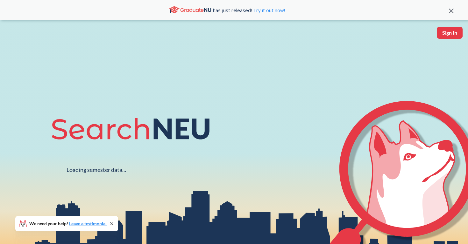  I want to click on div: Loading semester data..., so click(96, 170).